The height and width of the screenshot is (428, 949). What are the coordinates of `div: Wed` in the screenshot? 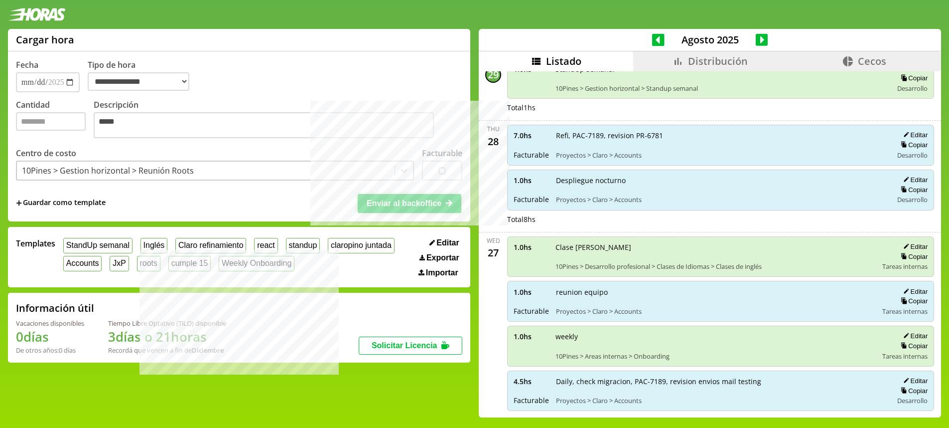 It's located at (493, 240).